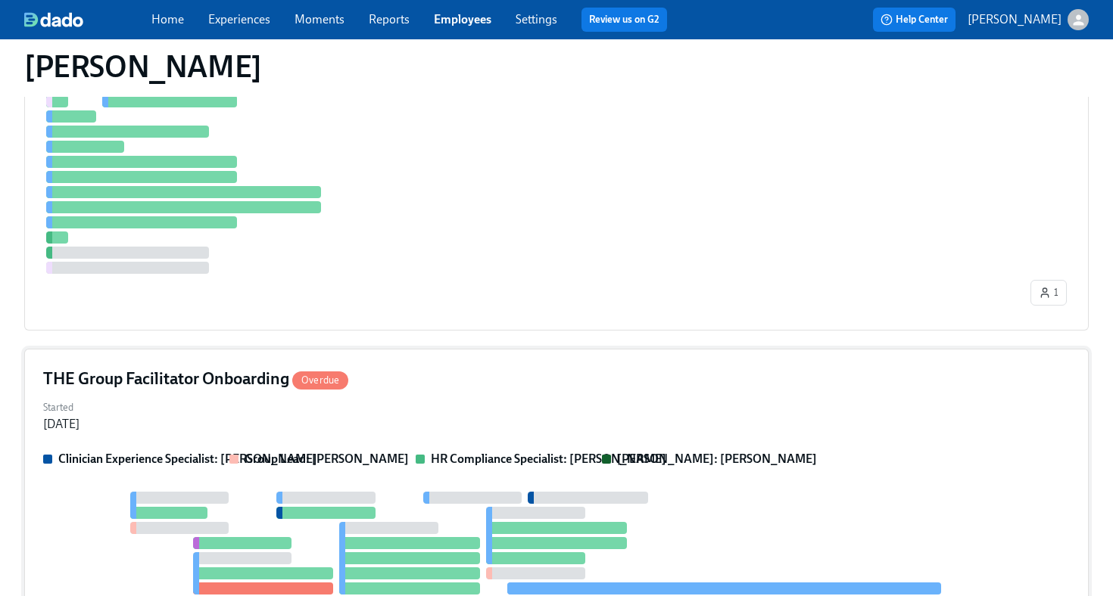 The height and width of the screenshot is (596, 1113). Describe the element at coordinates (913, 20) in the screenshot. I see `span: Help Center` at that location.